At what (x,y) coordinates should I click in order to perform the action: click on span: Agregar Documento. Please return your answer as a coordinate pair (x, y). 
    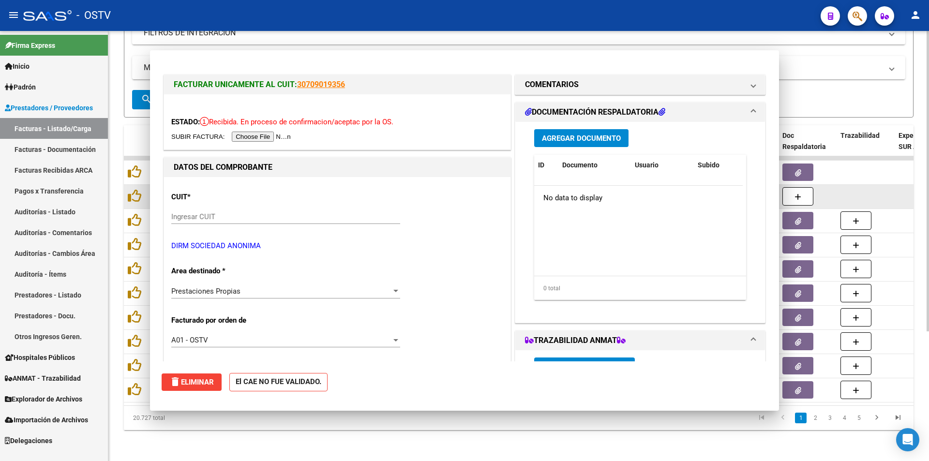
    Looking at the image, I should click on (581, 138).